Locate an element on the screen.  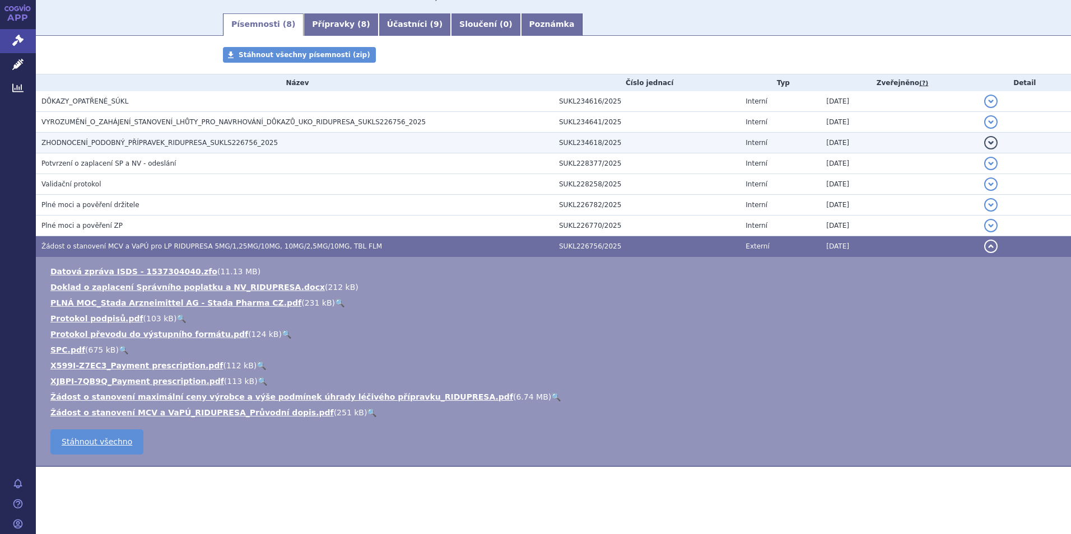
th: Název is located at coordinates (295, 83).